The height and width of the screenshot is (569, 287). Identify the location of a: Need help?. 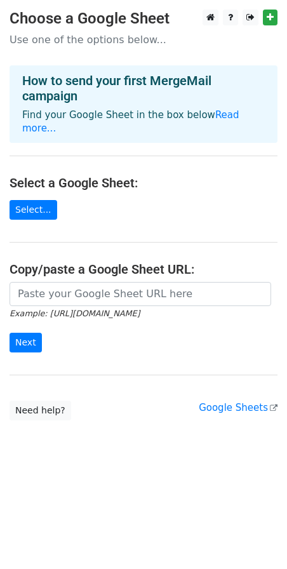
(40, 410).